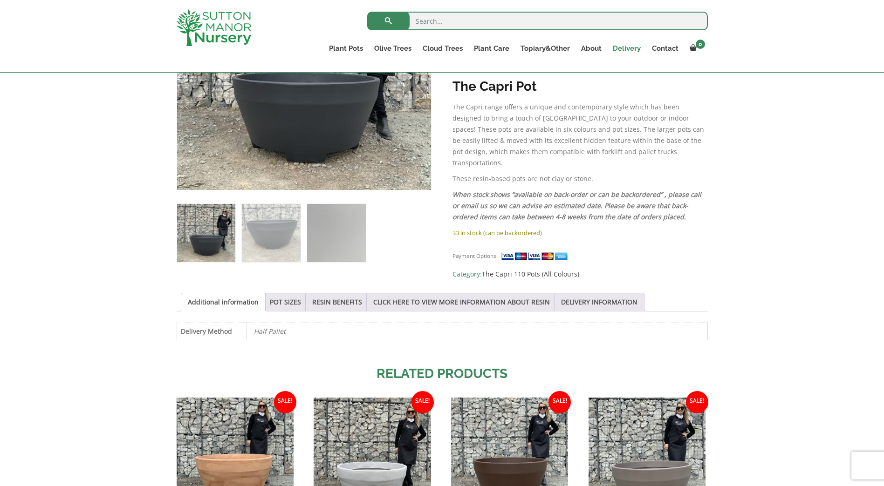 This screenshot has width=884, height=486. I want to click on p: Half Pallet, so click(477, 331).